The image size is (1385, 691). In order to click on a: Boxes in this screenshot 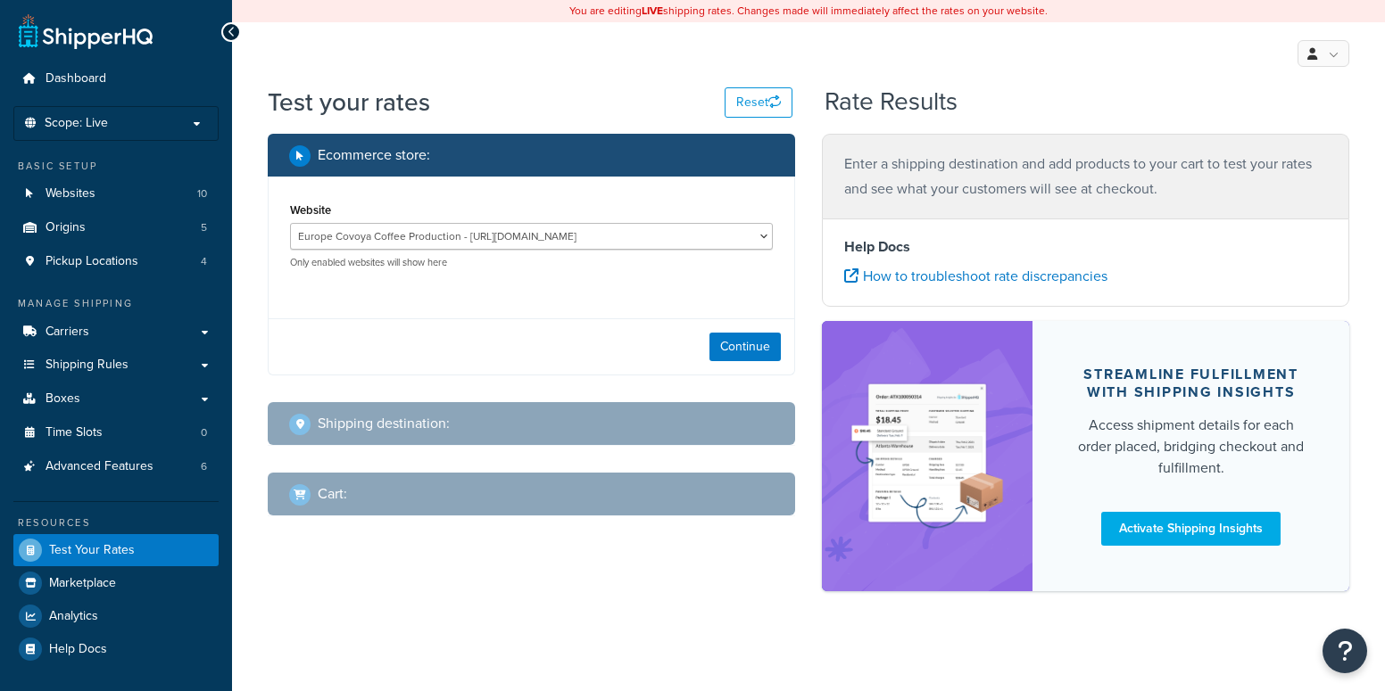, I will do `click(116, 399)`.